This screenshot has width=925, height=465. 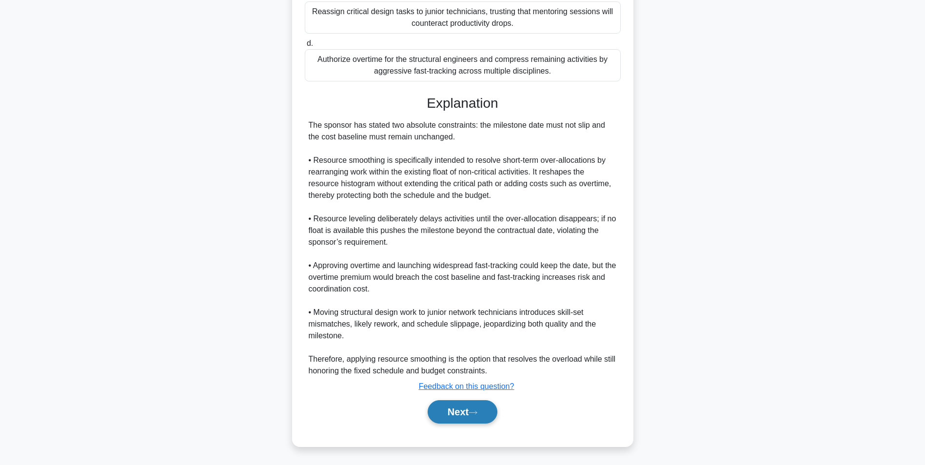 I want to click on u: Feedback on this question?, so click(x=467, y=386).